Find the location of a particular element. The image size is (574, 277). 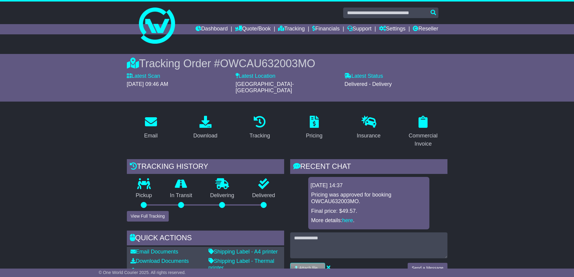

button: Send a Message is located at coordinates (427, 268).